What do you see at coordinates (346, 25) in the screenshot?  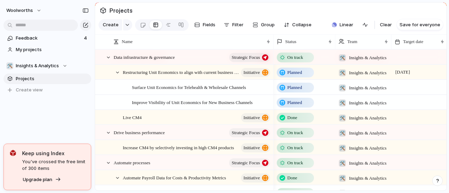 I see `span: Linear` at bounding box center [346, 25].